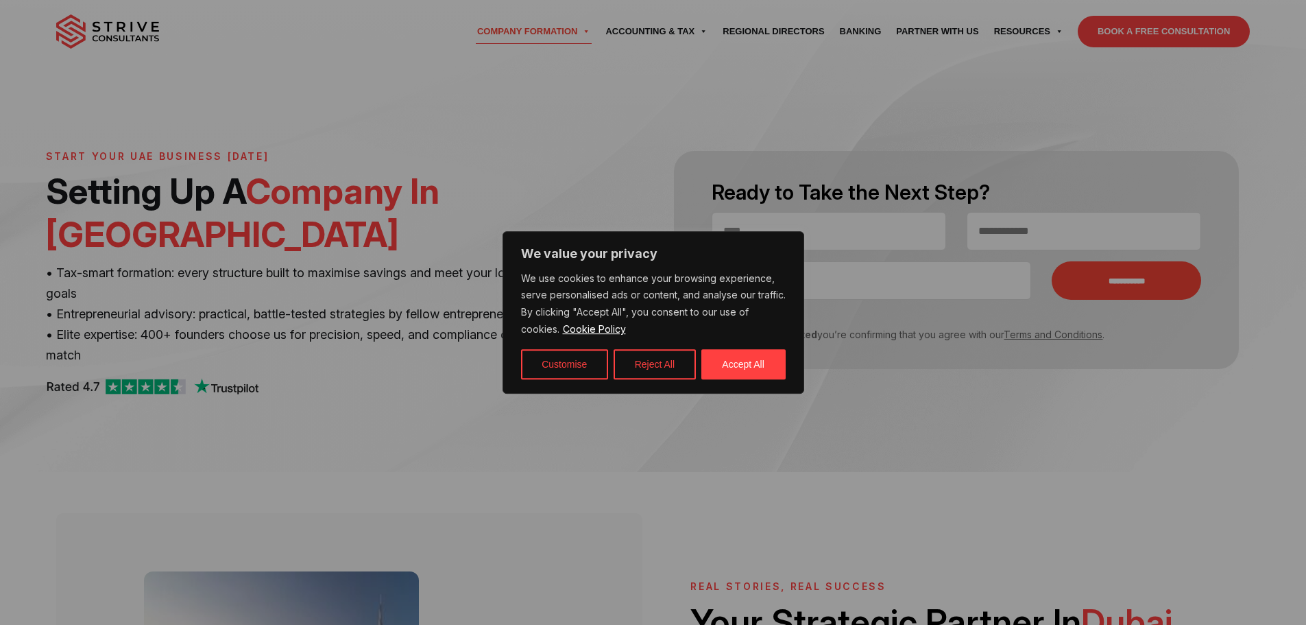 The width and height of the screenshot is (1306, 625). I want to click on button: Accept All, so click(743, 364).